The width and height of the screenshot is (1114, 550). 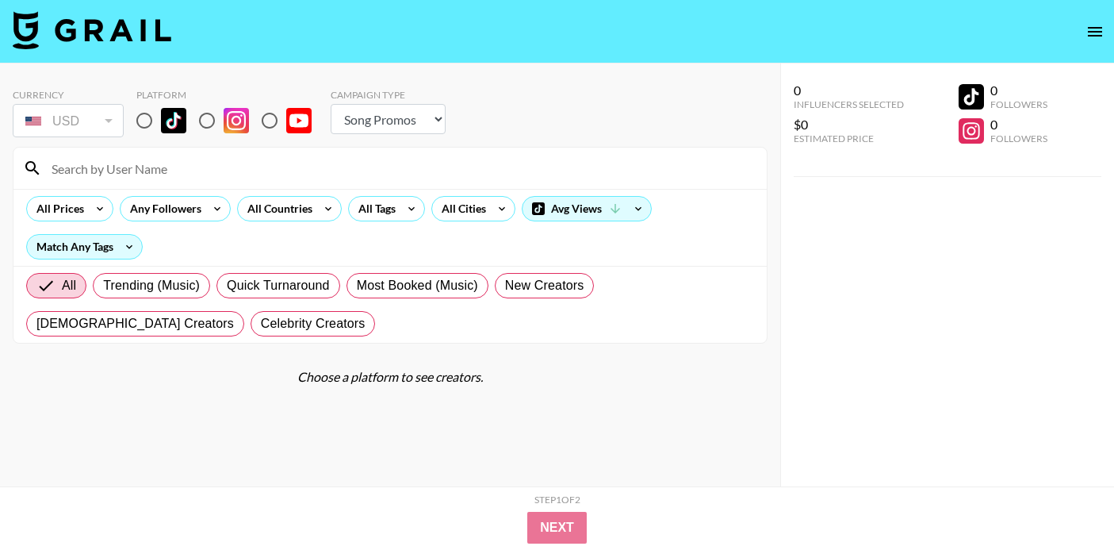 What do you see at coordinates (417, 286) in the screenshot?
I see `span: Most Booked (Music)` at bounding box center [417, 286].